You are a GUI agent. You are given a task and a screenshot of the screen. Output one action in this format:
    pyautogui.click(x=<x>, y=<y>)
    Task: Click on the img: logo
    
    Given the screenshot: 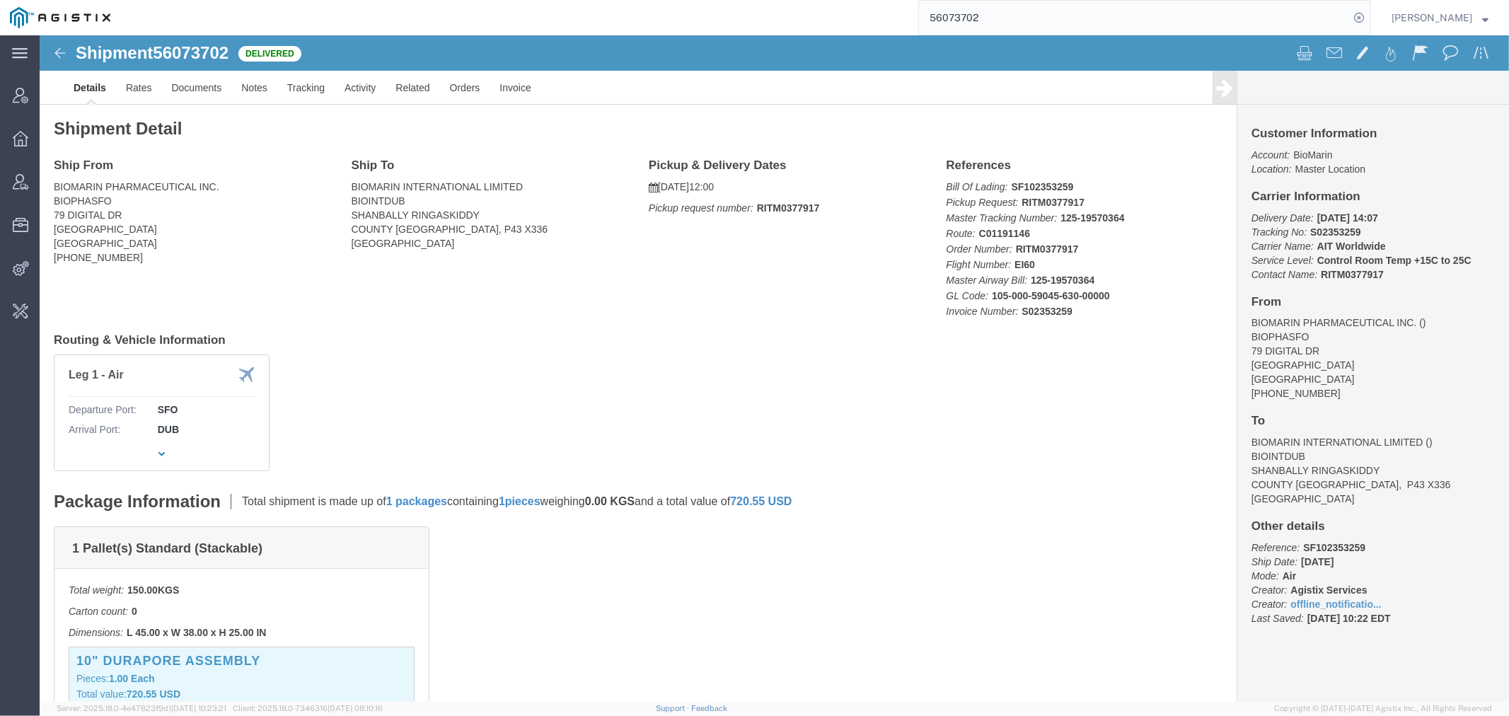 What is the action you would take?
    pyautogui.click(x=60, y=18)
    